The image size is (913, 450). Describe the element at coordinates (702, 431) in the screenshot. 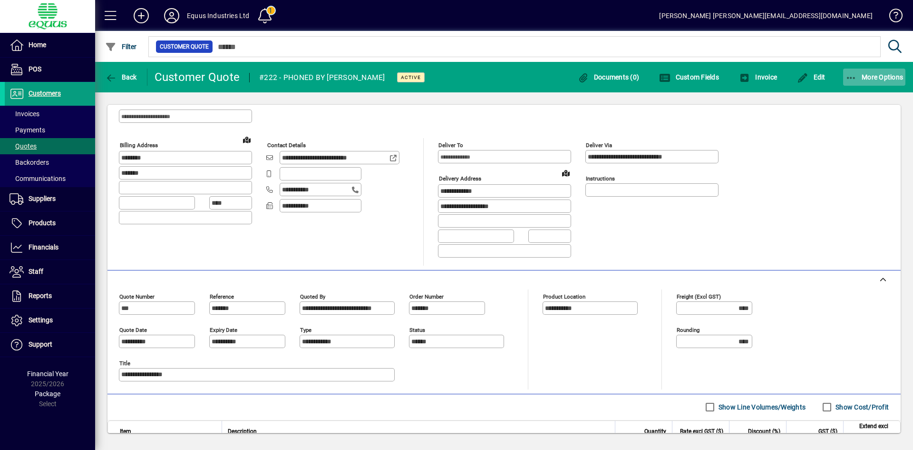

I see `span: Rate excl GST ($)` at that location.